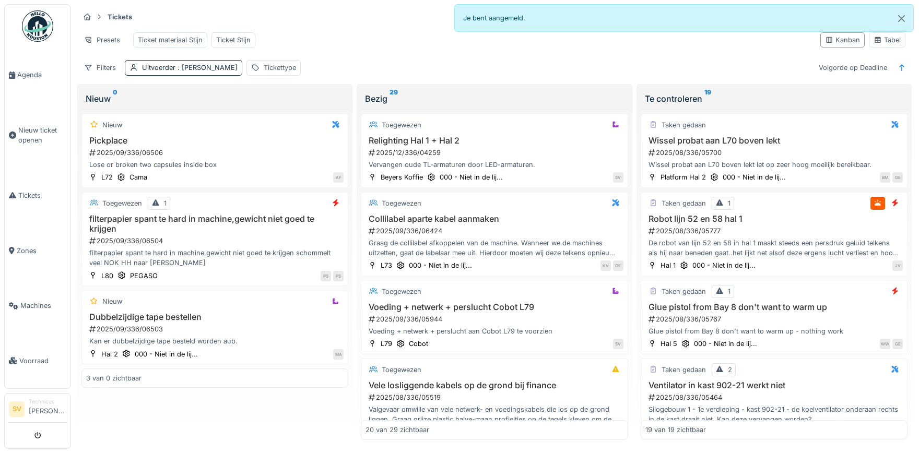  What do you see at coordinates (888, 40) in the screenshot?
I see `div: Tabel` at bounding box center [888, 40].